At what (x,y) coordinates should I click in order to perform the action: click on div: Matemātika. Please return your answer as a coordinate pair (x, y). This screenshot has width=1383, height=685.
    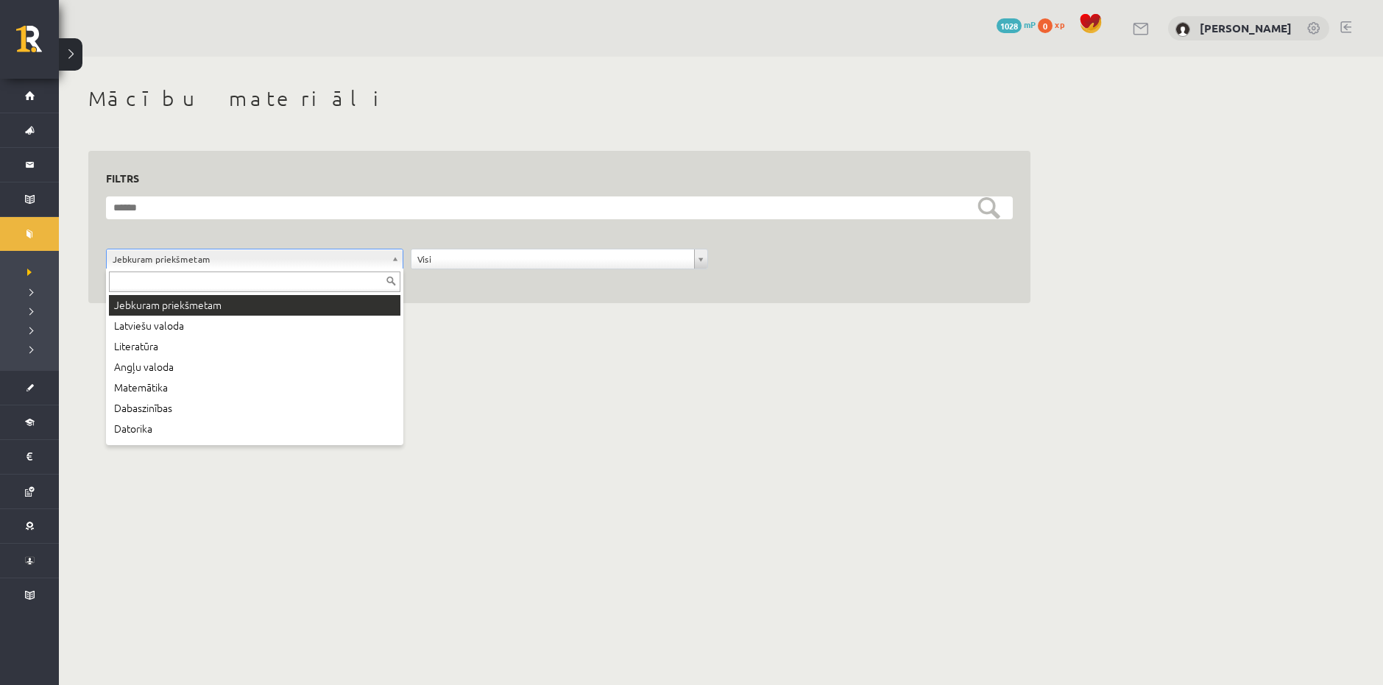
    Looking at the image, I should click on (255, 388).